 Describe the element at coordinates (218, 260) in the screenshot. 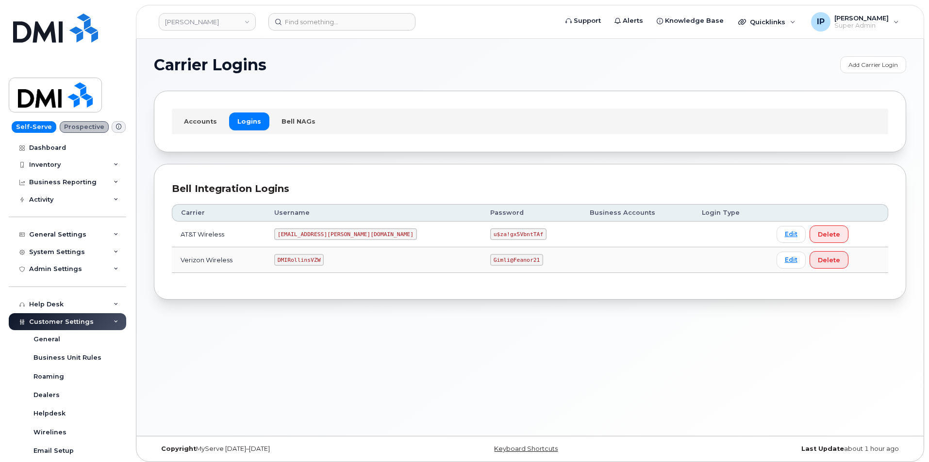

I see `td: Verizon Wireless` at that location.